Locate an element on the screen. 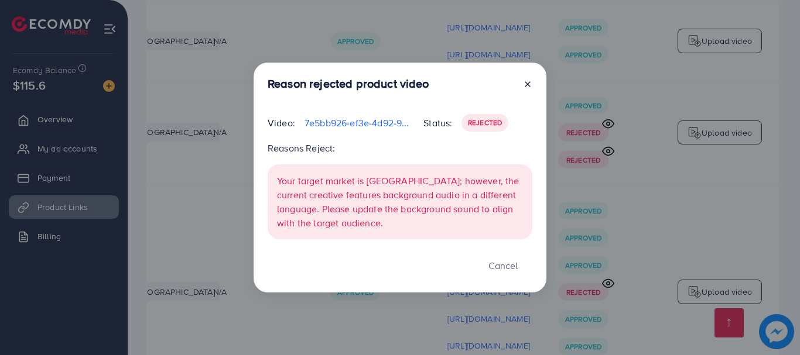  p: Reasons Reject: is located at coordinates (400, 148).